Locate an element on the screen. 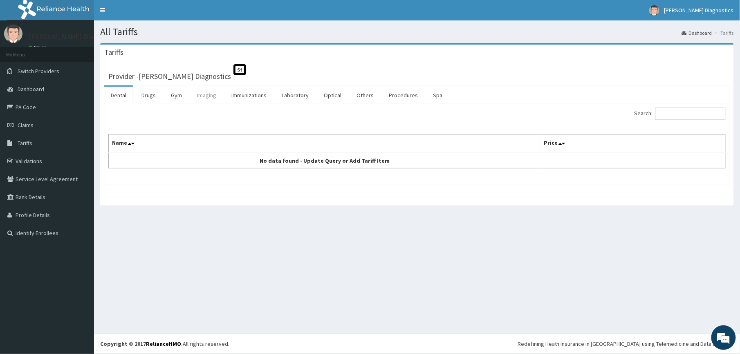  a: Procedures is located at coordinates (403, 95).